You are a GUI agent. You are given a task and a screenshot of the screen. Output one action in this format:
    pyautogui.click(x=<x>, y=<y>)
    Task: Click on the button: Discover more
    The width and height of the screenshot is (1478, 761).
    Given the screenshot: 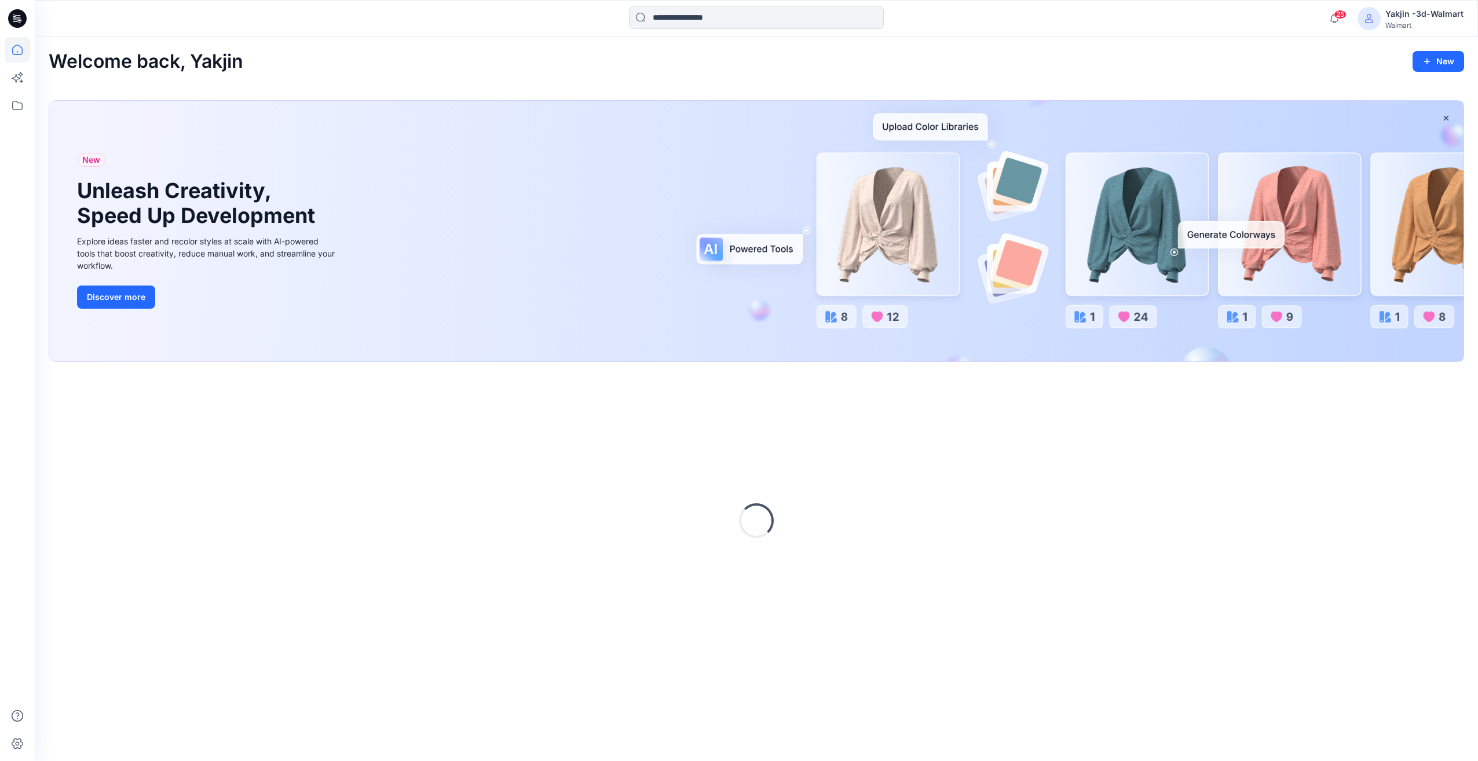 What is the action you would take?
    pyautogui.click(x=116, y=297)
    